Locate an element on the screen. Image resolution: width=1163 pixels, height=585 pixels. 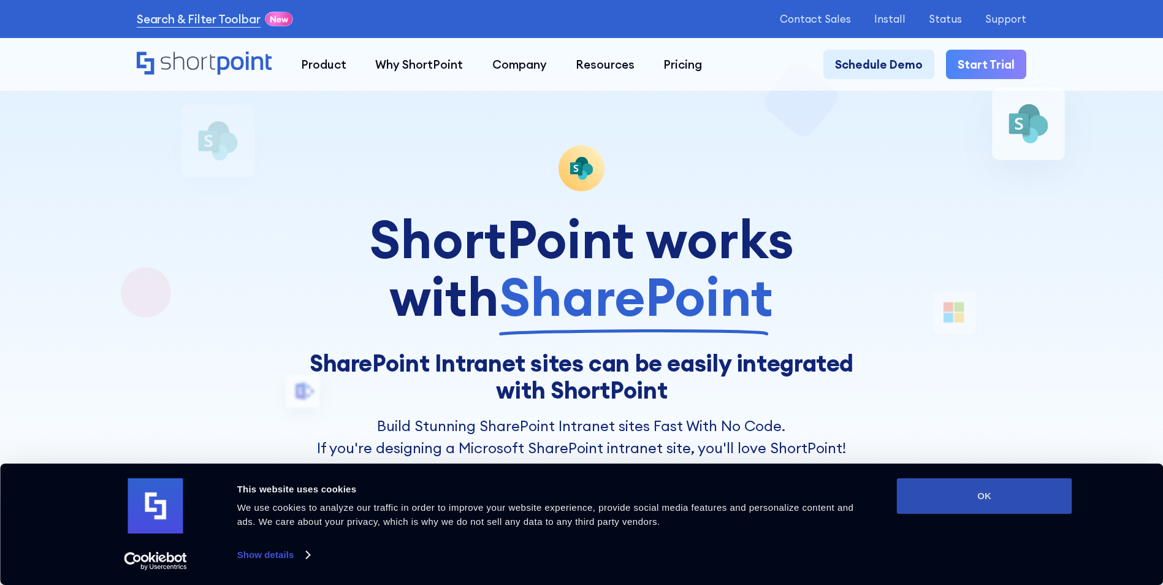
div: Resources is located at coordinates (605, 64).